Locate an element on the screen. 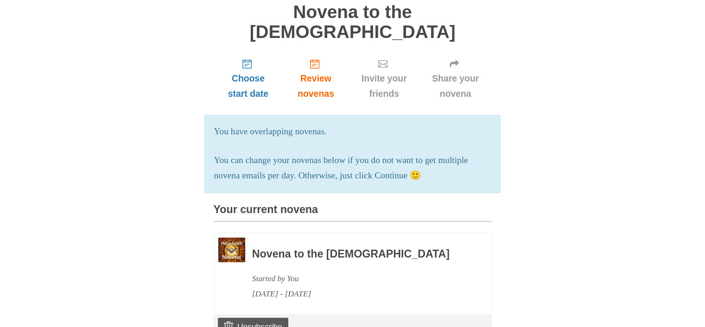 The image size is (705, 327). a: Choose start date is located at coordinates (249, 78).